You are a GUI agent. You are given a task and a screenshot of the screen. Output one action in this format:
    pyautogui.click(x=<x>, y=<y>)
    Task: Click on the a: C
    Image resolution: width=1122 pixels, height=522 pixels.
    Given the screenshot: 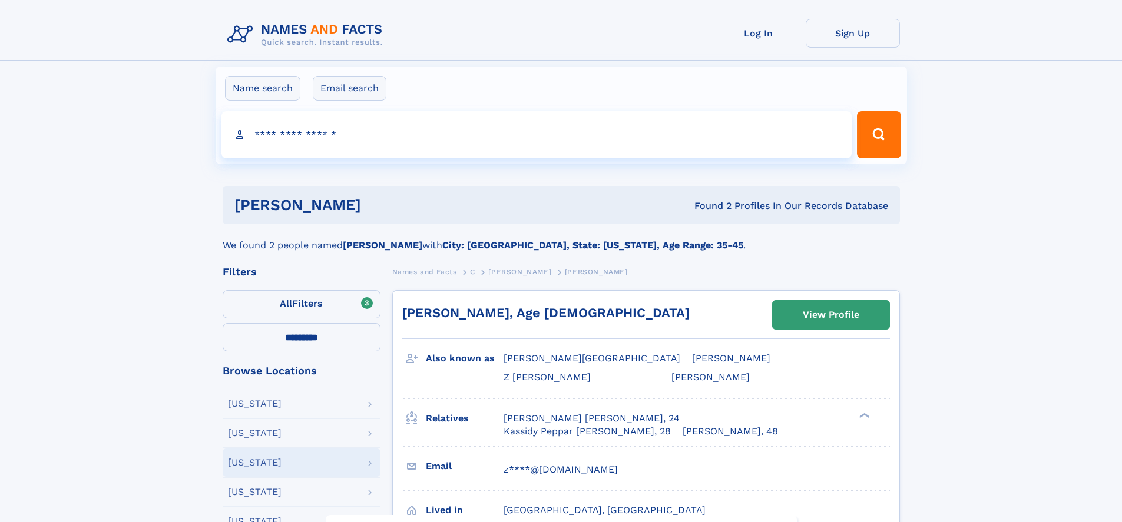 What is the action you would take?
    pyautogui.click(x=472, y=272)
    